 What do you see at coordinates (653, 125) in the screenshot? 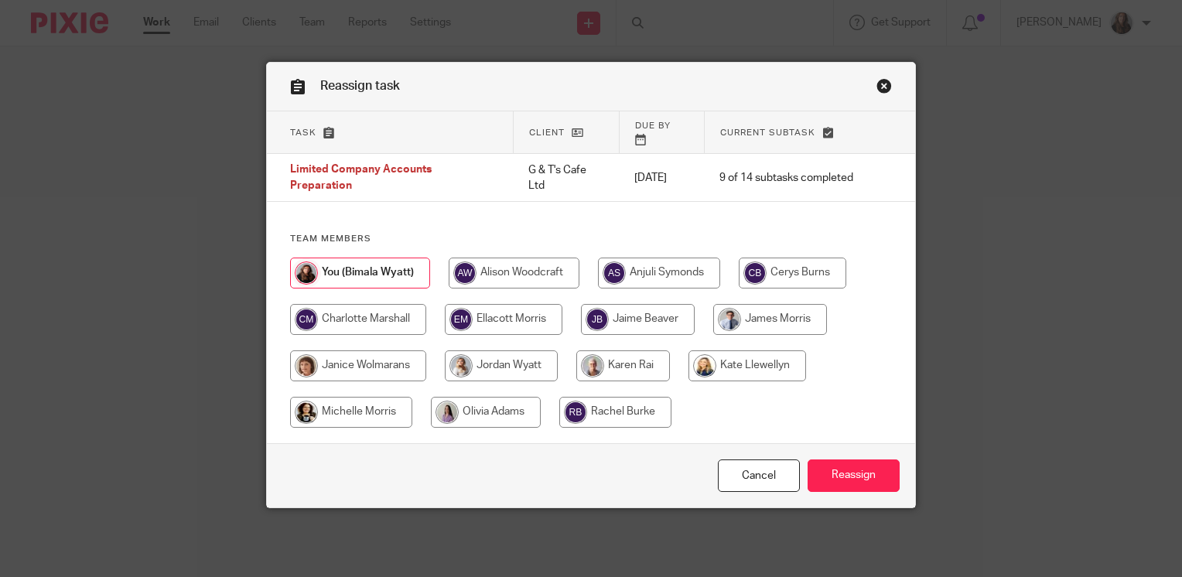
I see `span: Due by` at bounding box center [653, 125].